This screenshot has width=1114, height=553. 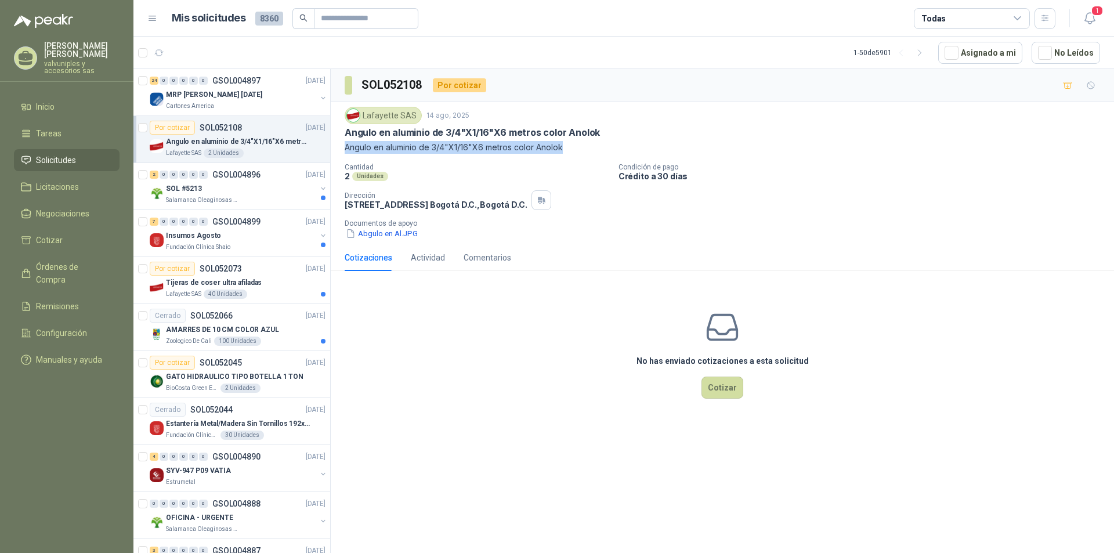 What do you see at coordinates (67, 107) in the screenshot?
I see `a: Inicio` at bounding box center [67, 107].